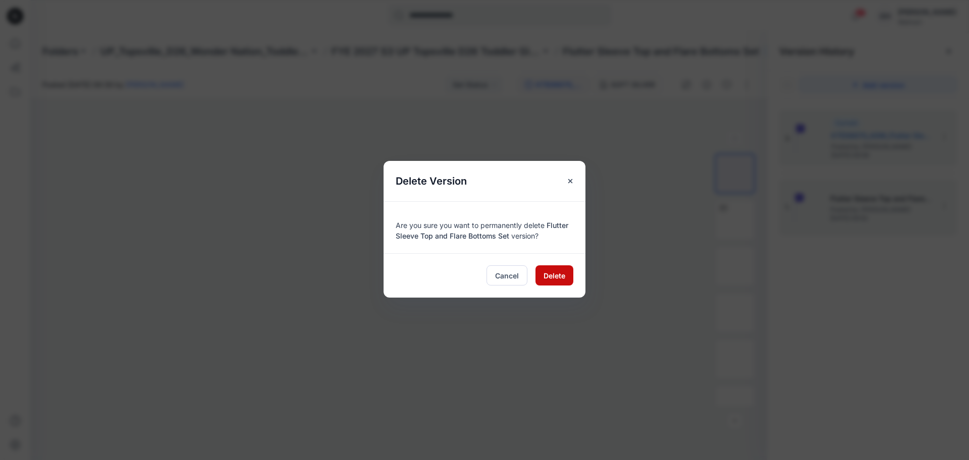 The width and height of the screenshot is (969, 460). Describe the element at coordinates (554, 275) in the screenshot. I see `button: Delete` at that location.